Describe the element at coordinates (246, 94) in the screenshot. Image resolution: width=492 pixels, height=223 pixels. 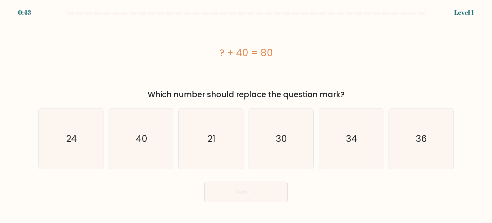
I see `div: Which number should replace the question mark?` at that location.